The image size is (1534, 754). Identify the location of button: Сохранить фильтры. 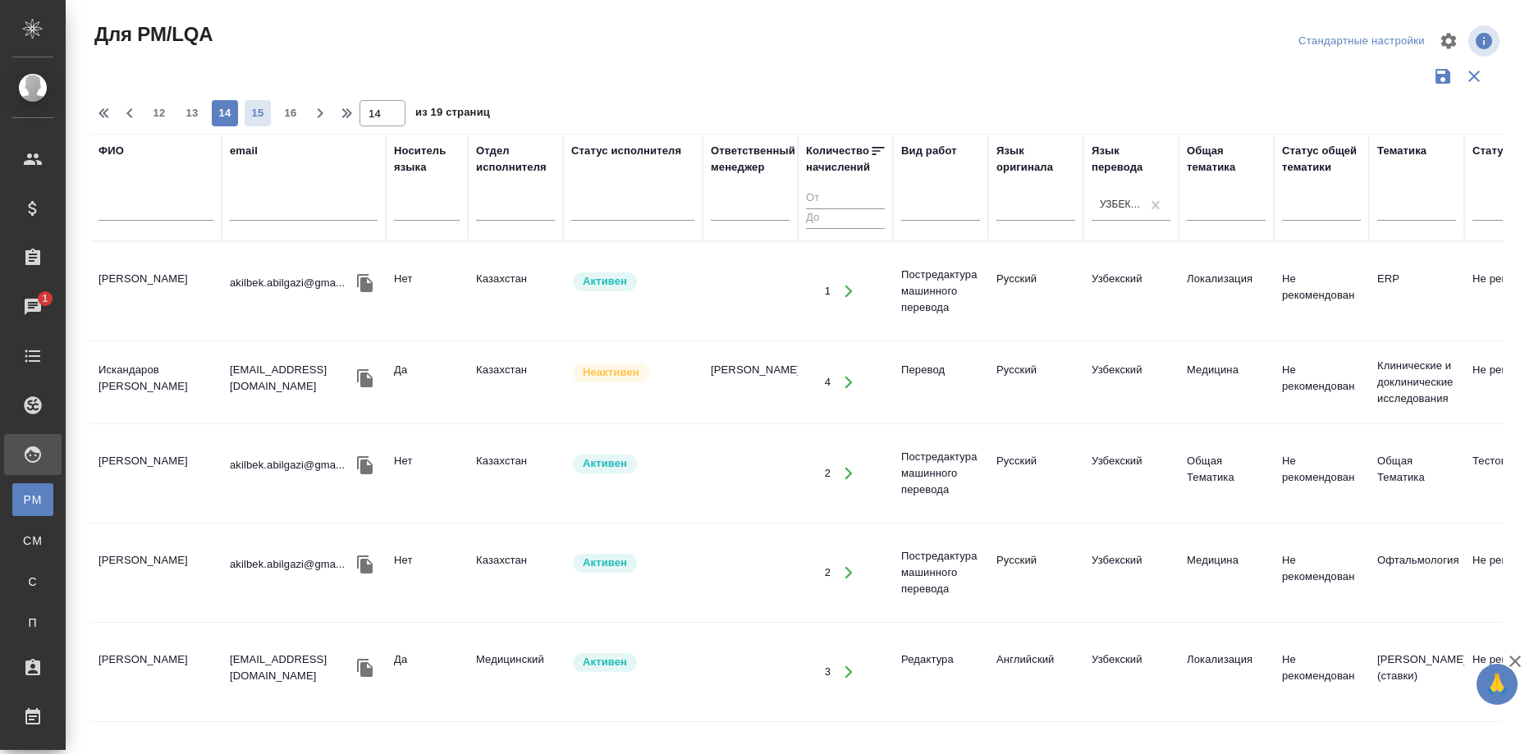
(1442, 76).